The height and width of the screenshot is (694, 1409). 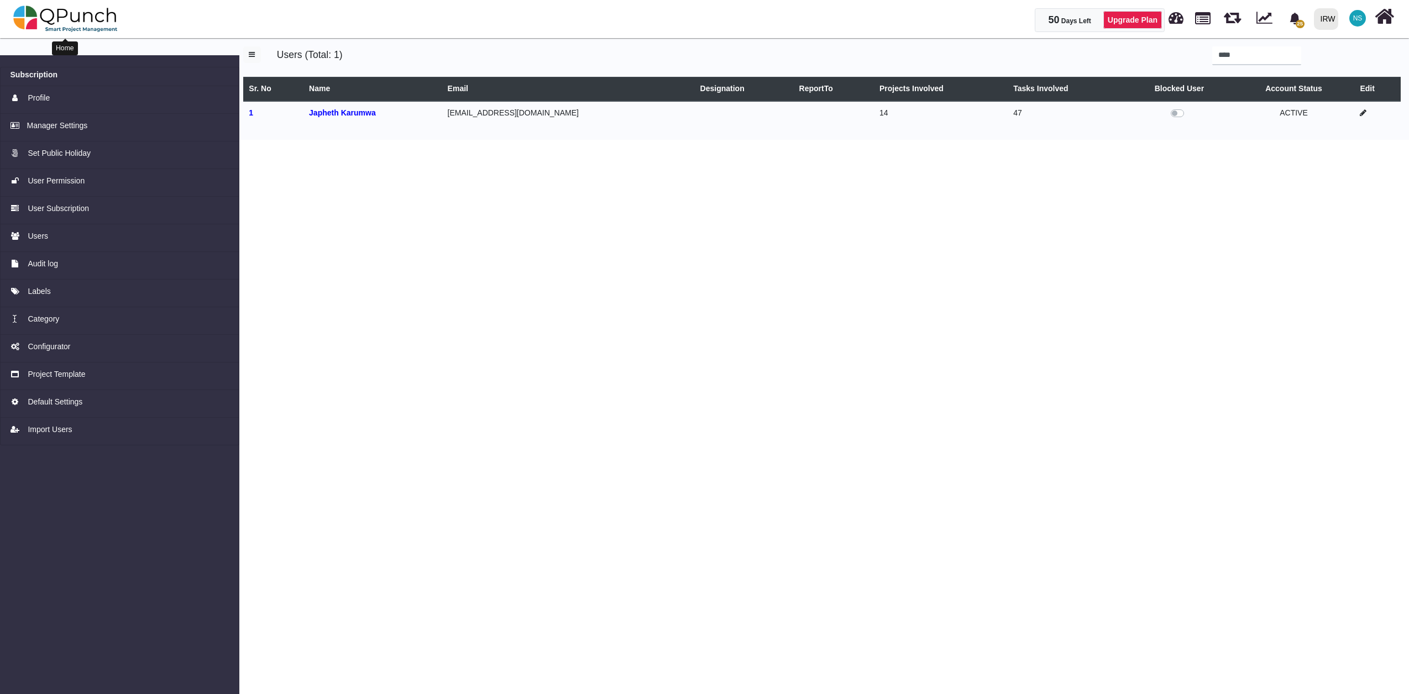 What do you see at coordinates (1293, 89) in the screenshot?
I see `th: Account Status` at bounding box center [1293, 89].